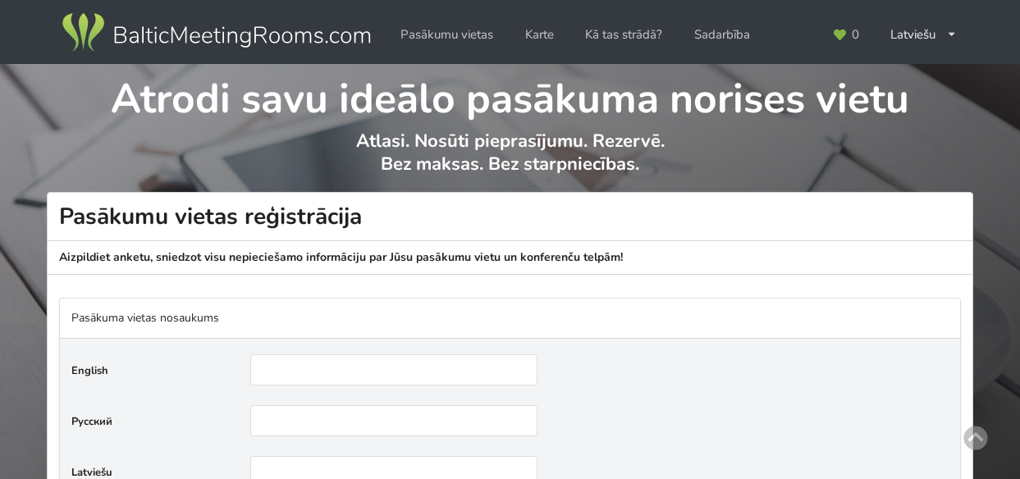 This screenshot has height=479, width=1020. I want to click on h1: Pasākumu vietas reģistrācija, so click(509, 217).